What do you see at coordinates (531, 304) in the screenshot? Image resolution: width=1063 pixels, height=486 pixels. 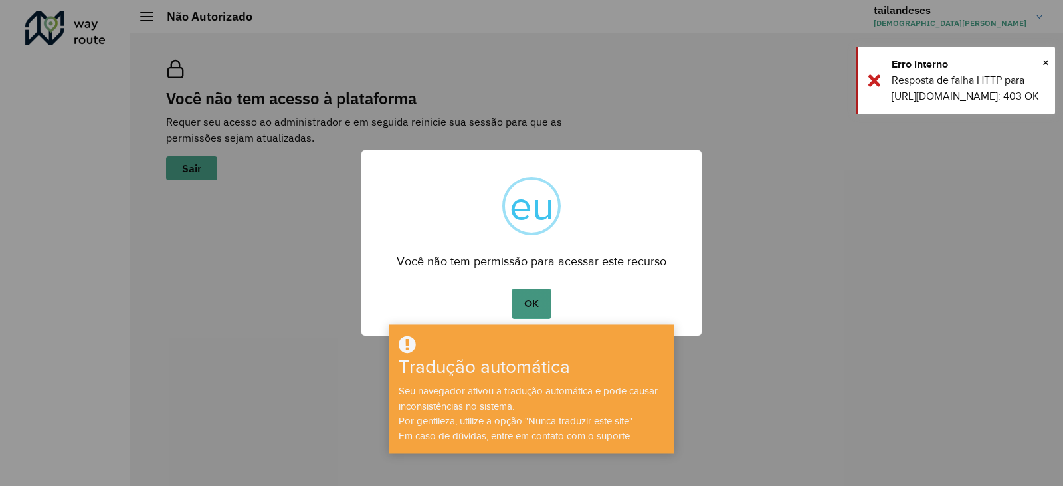 I see `button: OK` at bounding box center [531, 304].